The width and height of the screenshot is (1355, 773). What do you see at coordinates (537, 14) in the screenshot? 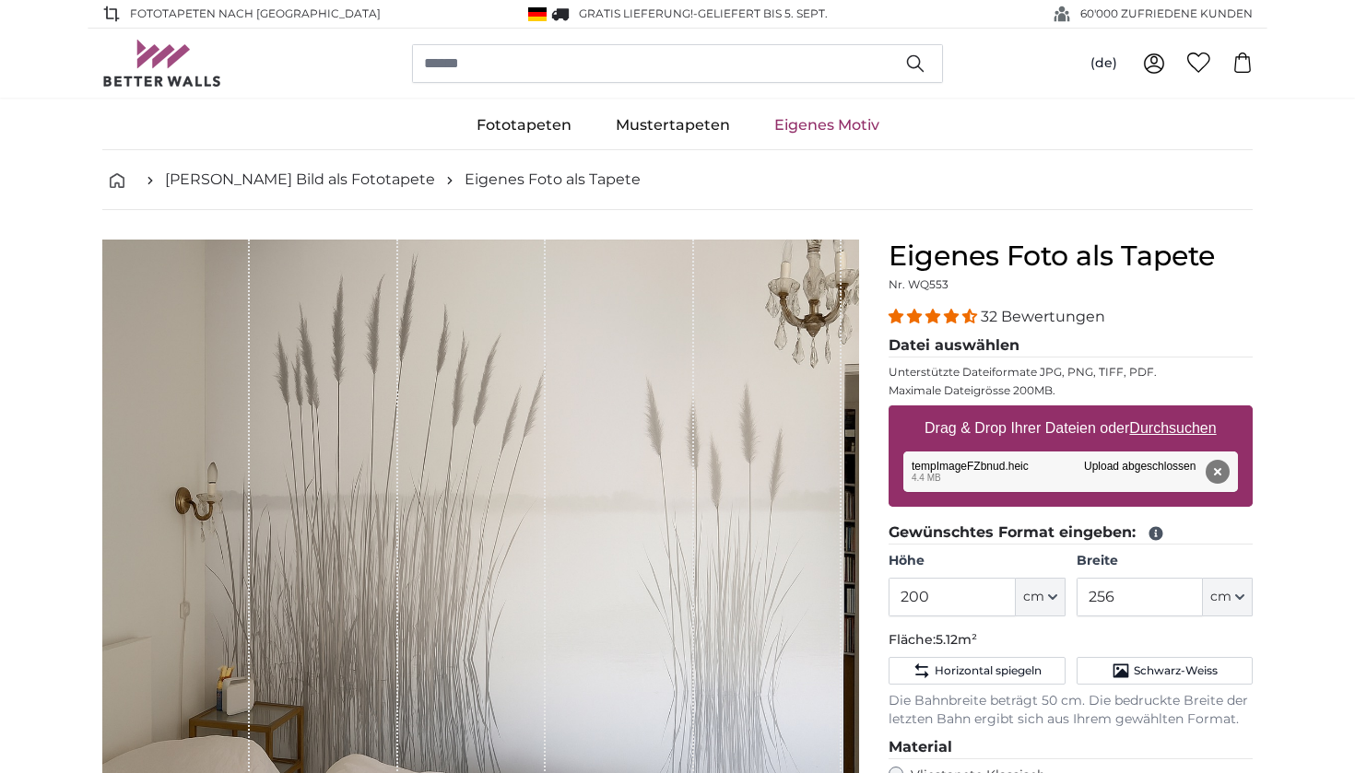
I see `a: Deutschland` at bounding box center [537, 14].